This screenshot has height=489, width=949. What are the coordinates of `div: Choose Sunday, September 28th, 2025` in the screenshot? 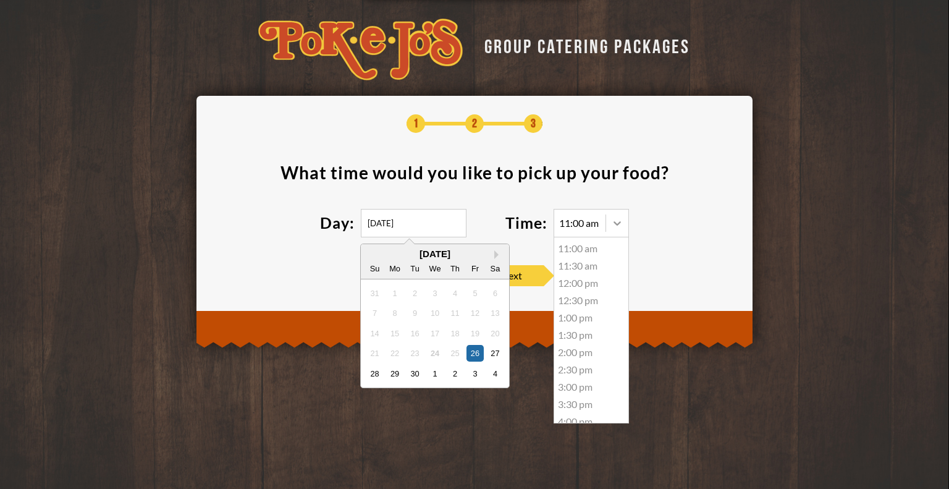 It's located at (374, 373).